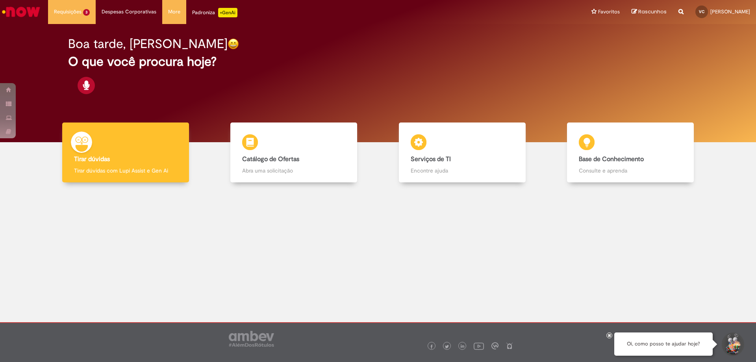 Image resolution: width=756 pixels, height=362 pixels. What do you see at coordinates (126, 171) in the screenshot?
I see `p: Tirar dúvidas com Lupi Assist e Gen Ai` at bounding box center [126, 171].